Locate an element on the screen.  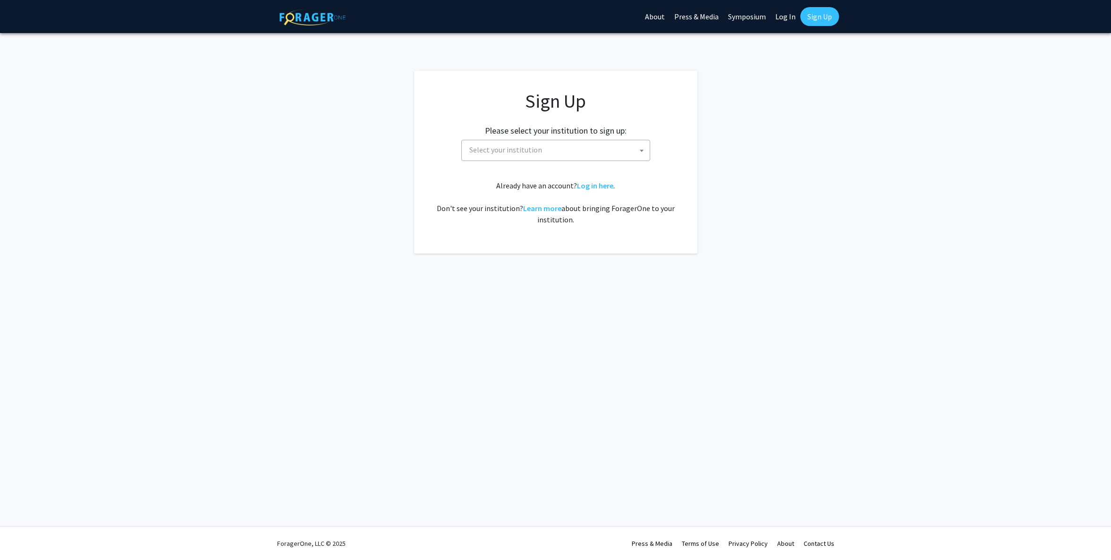
img: ForagerOne Logo is located at coordinates (313, 17).